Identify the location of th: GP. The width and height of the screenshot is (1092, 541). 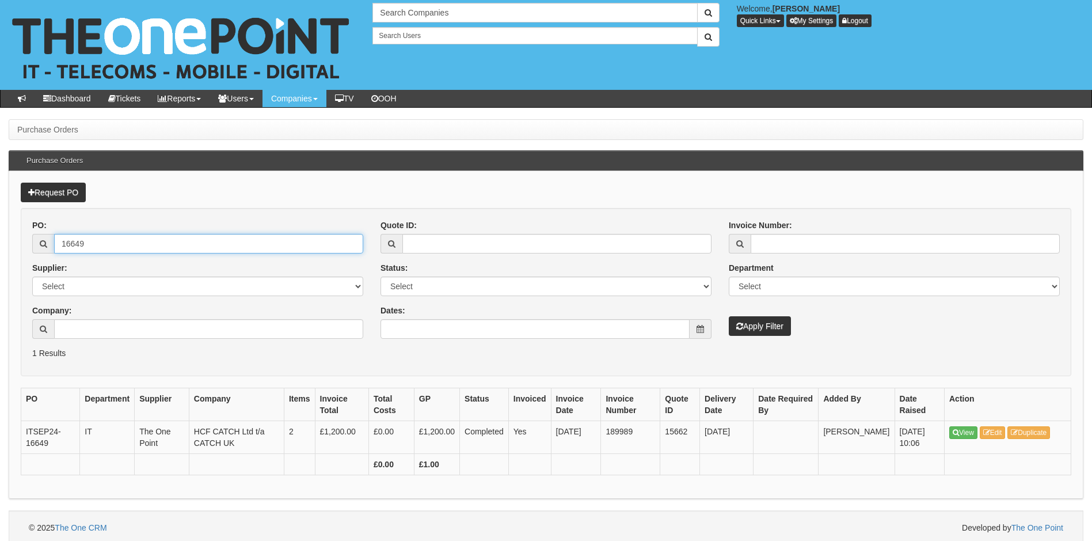
(436, 404).